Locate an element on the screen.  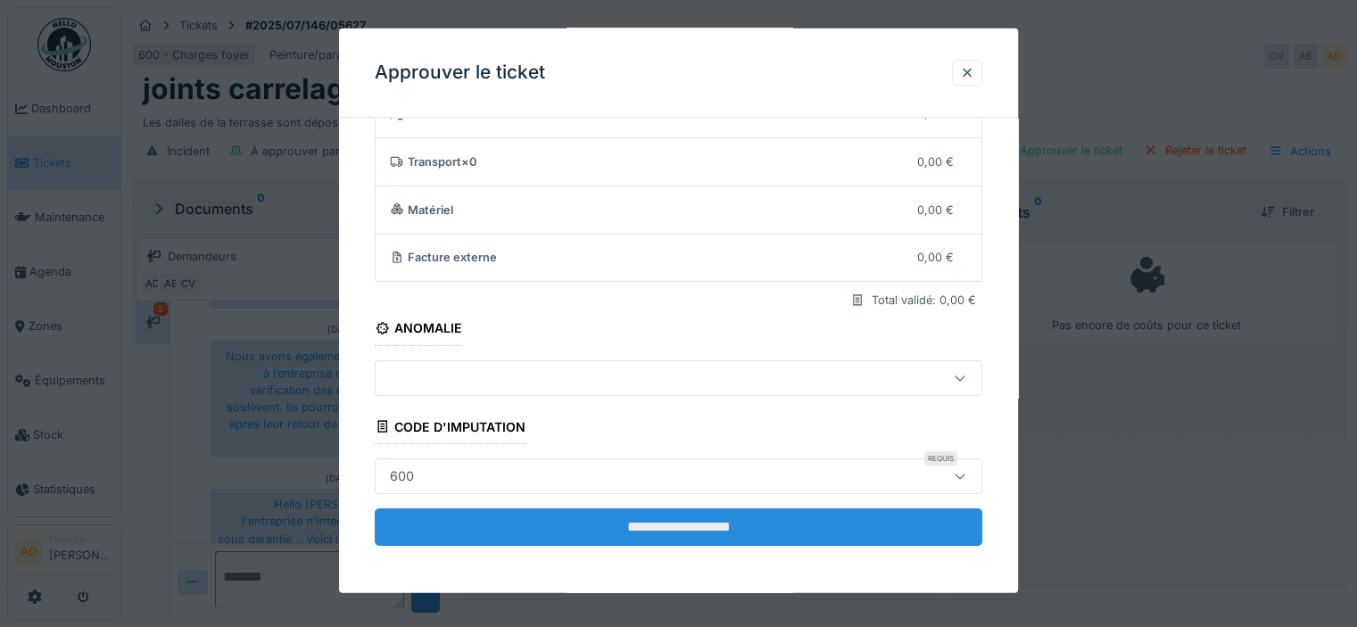
div: Facture externe is located at coordinates (647, 257).